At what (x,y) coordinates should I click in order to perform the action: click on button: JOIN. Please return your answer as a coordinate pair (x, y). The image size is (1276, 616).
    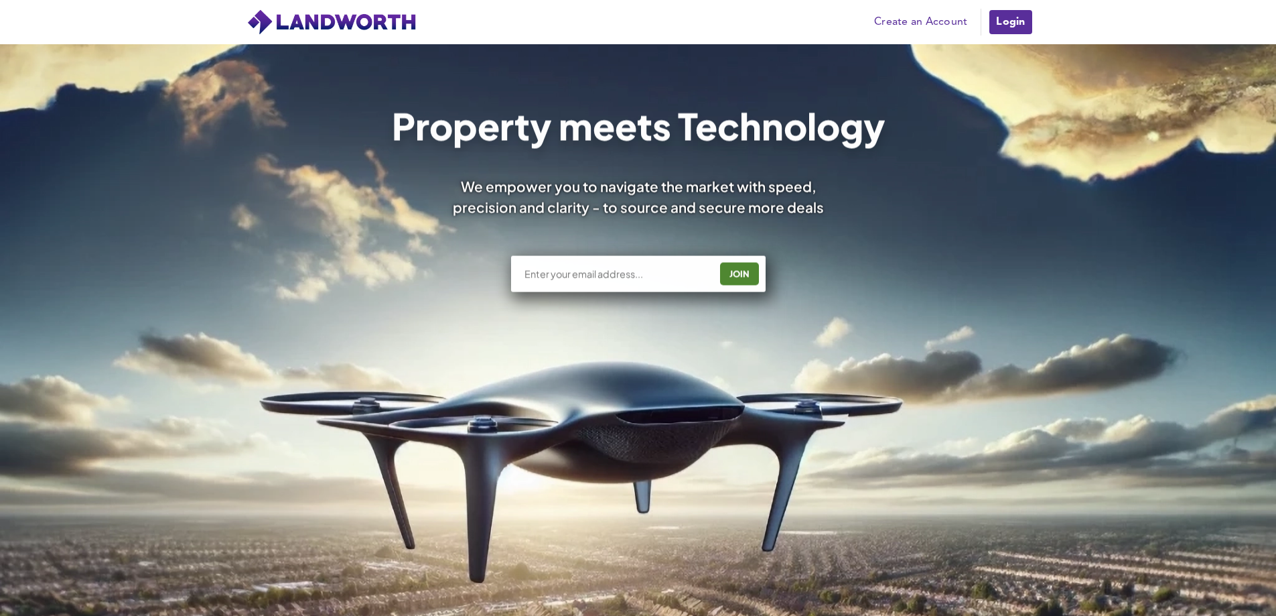
    Looking at the image, I should click on (739, 273).